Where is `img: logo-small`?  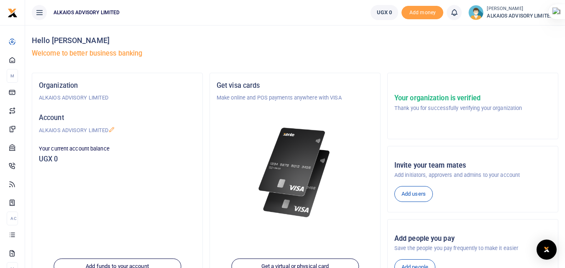
img: logo-small is located at coordinates (13, 13).